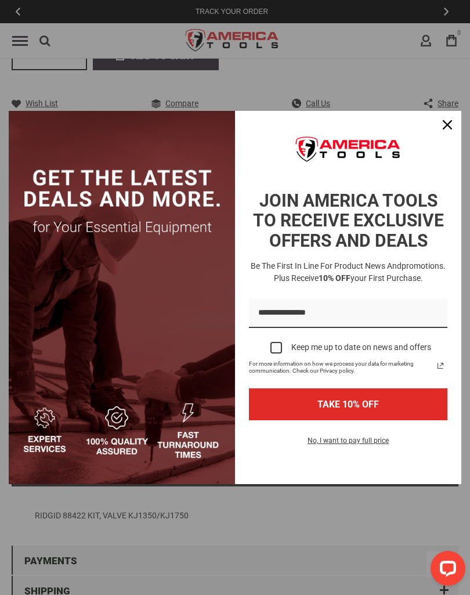 The image size is (470, 595). I want to click on input: Email field, so click(348, 313).